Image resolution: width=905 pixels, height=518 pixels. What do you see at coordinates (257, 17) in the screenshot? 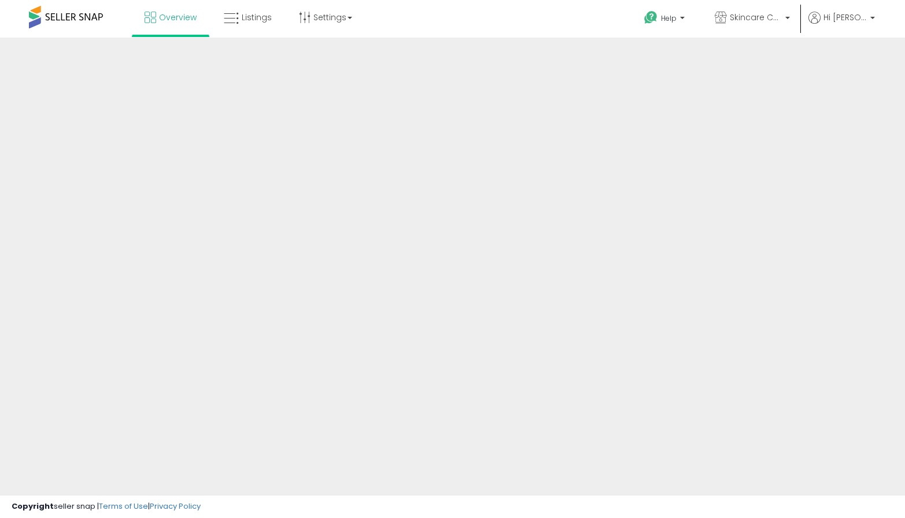
I see `span: Listings` at bounding box center [257, 17].